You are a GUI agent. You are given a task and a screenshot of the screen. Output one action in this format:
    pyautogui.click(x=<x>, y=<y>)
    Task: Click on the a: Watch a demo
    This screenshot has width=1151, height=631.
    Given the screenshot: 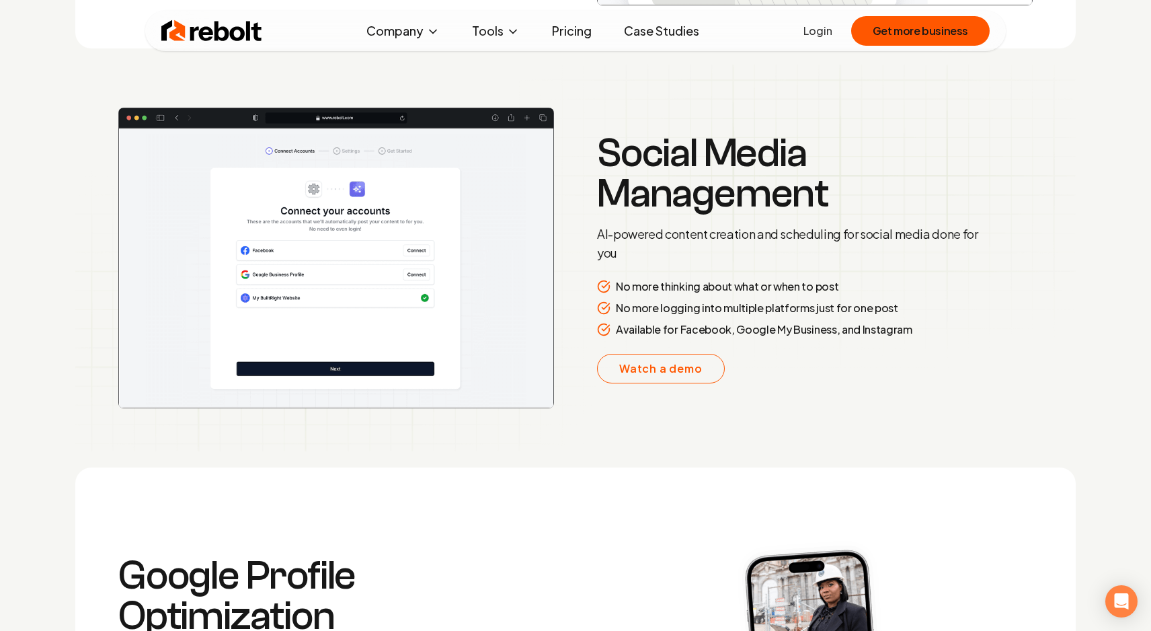 What is the action you would take?
    pyautogui.click(x=661, y=368)
    